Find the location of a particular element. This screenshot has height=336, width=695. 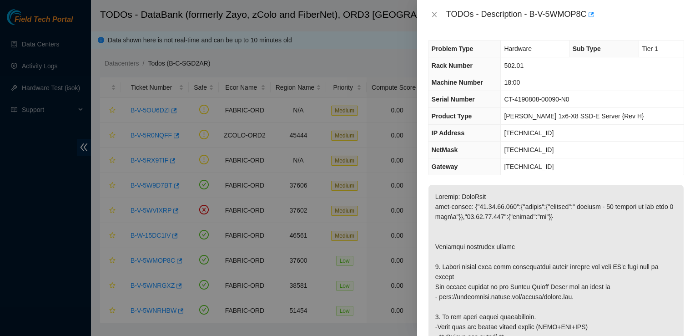

div: TODOs - Description - B-V-5WMOP8C is located at coordinates (565, 15).